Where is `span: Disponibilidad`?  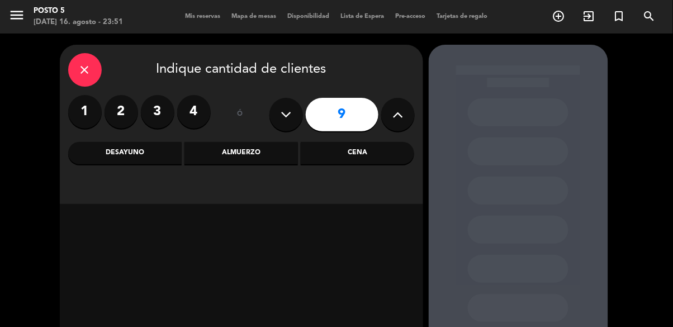 span: Disponibilidad is located at coordinates (308, 16).